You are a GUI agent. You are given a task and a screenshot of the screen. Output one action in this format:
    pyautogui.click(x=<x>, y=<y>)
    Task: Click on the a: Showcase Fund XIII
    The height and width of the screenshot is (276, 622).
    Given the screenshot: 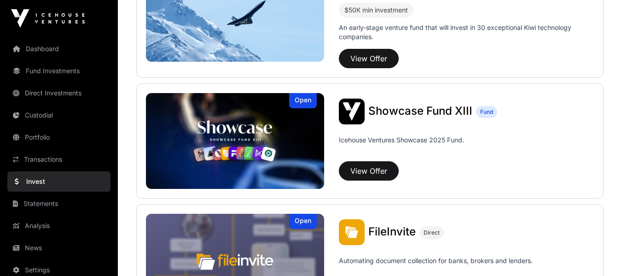 What is the action you would take?
    pyautogui.click(x=421, y=111)
    